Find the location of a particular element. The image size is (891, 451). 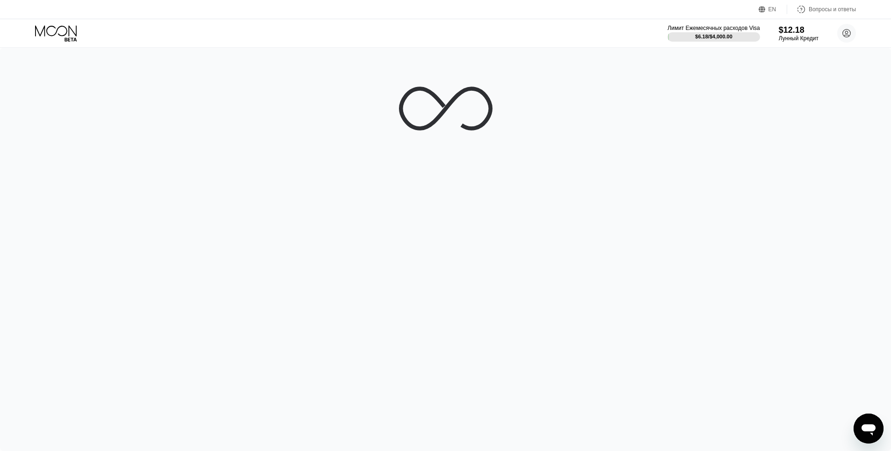

ya-tr-span: EN is located at coordinates (772, 9).